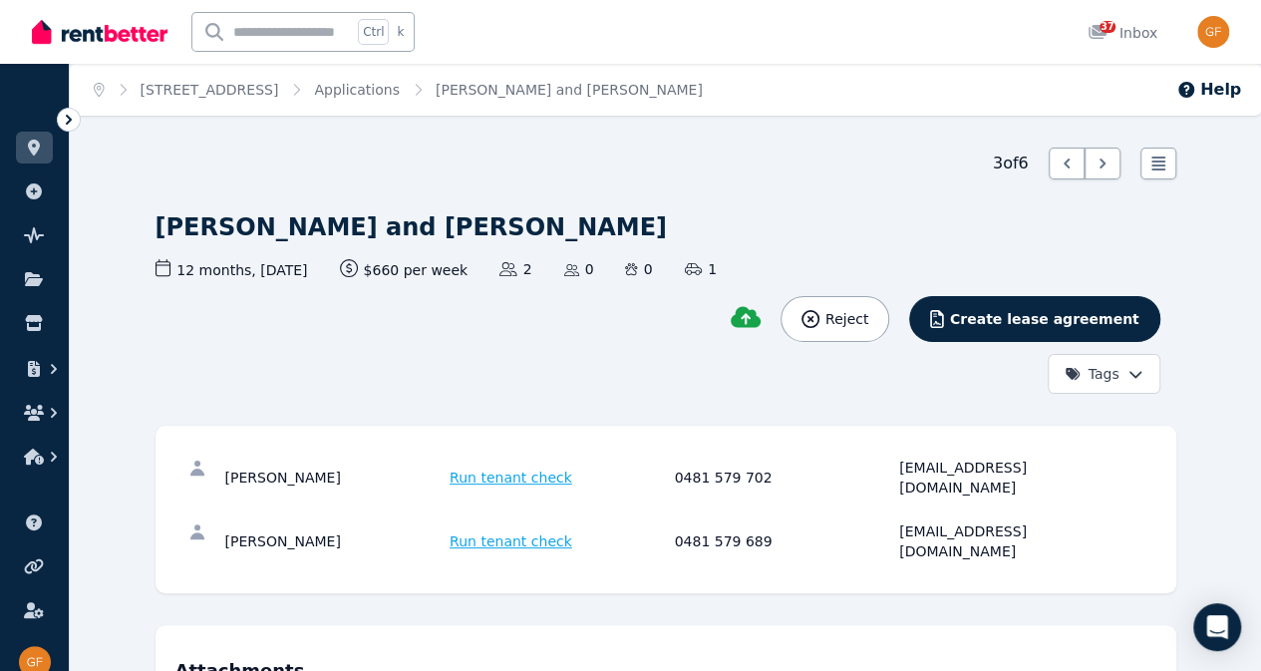 The image size is (1261, 671). I want to click on span: Reject, so click(846, 319).